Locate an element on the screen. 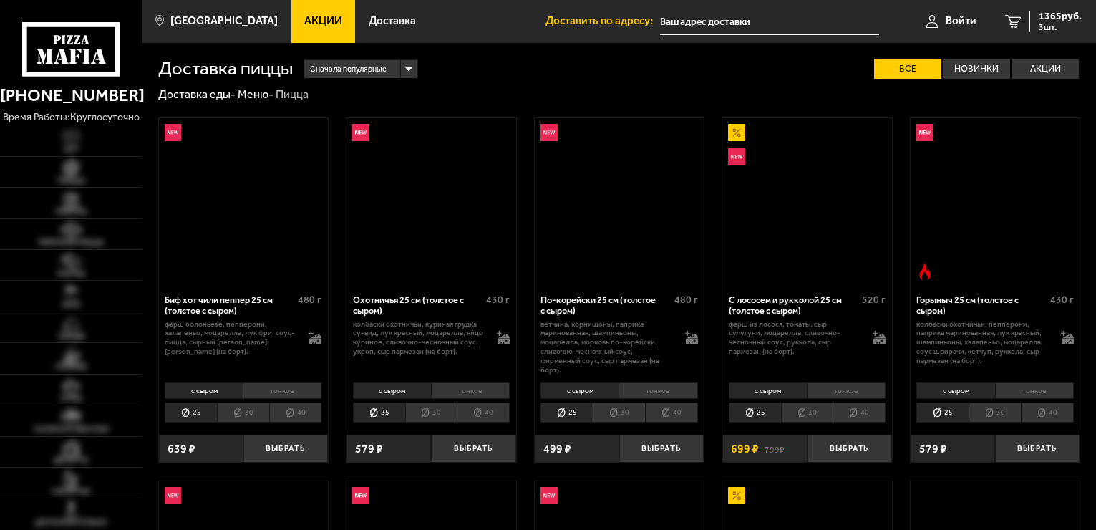 This screenshot has width=1096, height=530. label: Все is located at coordinates (908, 69).